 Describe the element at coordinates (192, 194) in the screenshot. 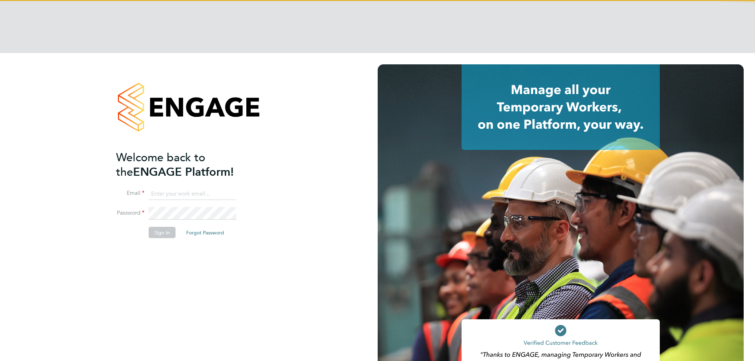

I see `input: Enter your work email...` at that location.